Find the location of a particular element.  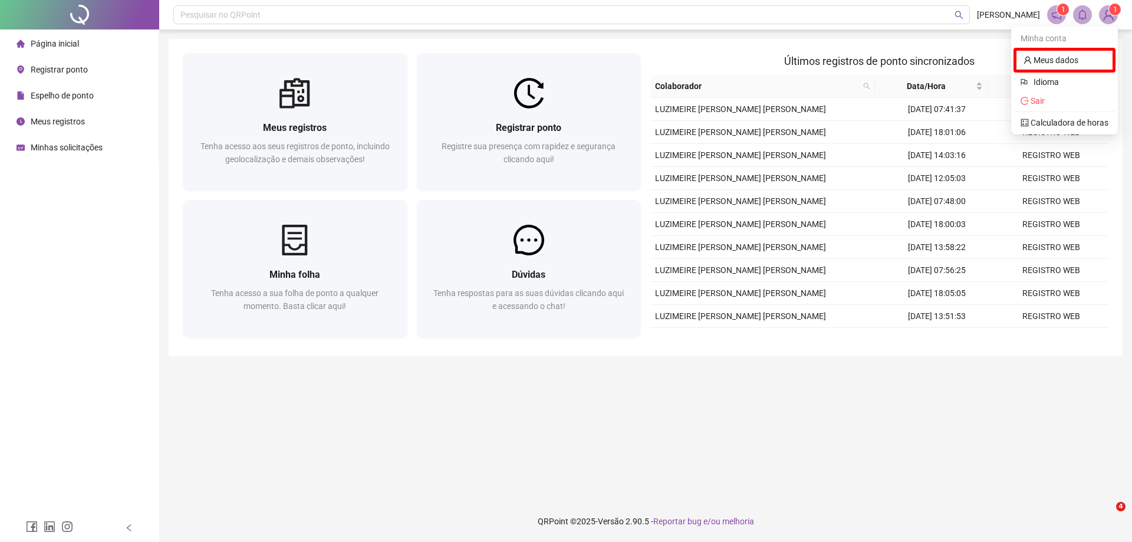

span: Espelho de ponto is located at coordinates (62, 96).